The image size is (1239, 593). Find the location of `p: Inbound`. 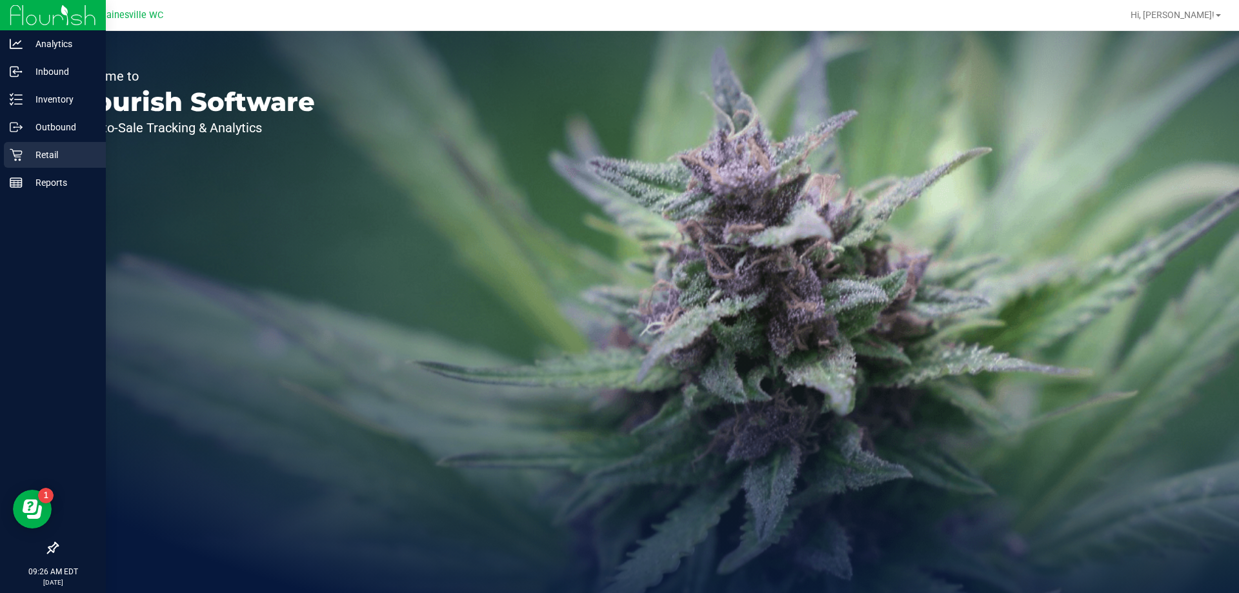

p: Inbound is located at coordinates (61, 72).